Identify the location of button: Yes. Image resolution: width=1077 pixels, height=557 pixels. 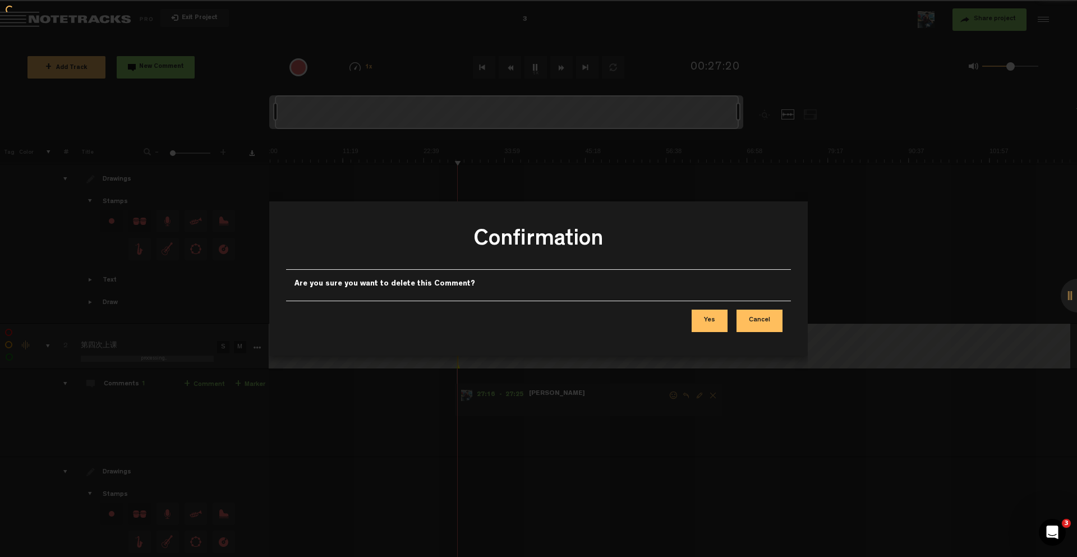
(709, 321).